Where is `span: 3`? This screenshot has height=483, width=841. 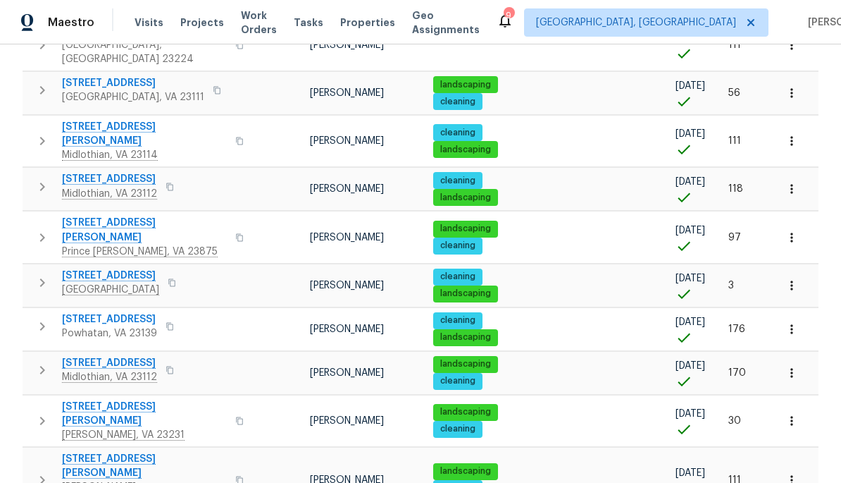
span: 3 is located at coordinates (731, 285).